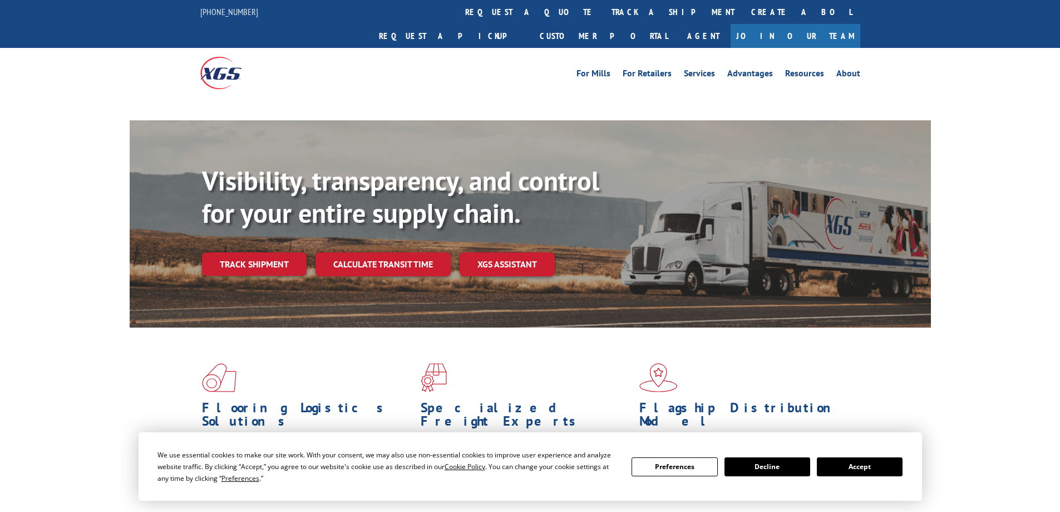 The width and height of the screenshot is (1060, 512). What do you see at coordinates (388, 466) in the screenshot?
I see `div: We use essential cookies to make our site work. With your consent, we may also use non-essential ...` at bounding box center [388, 466].